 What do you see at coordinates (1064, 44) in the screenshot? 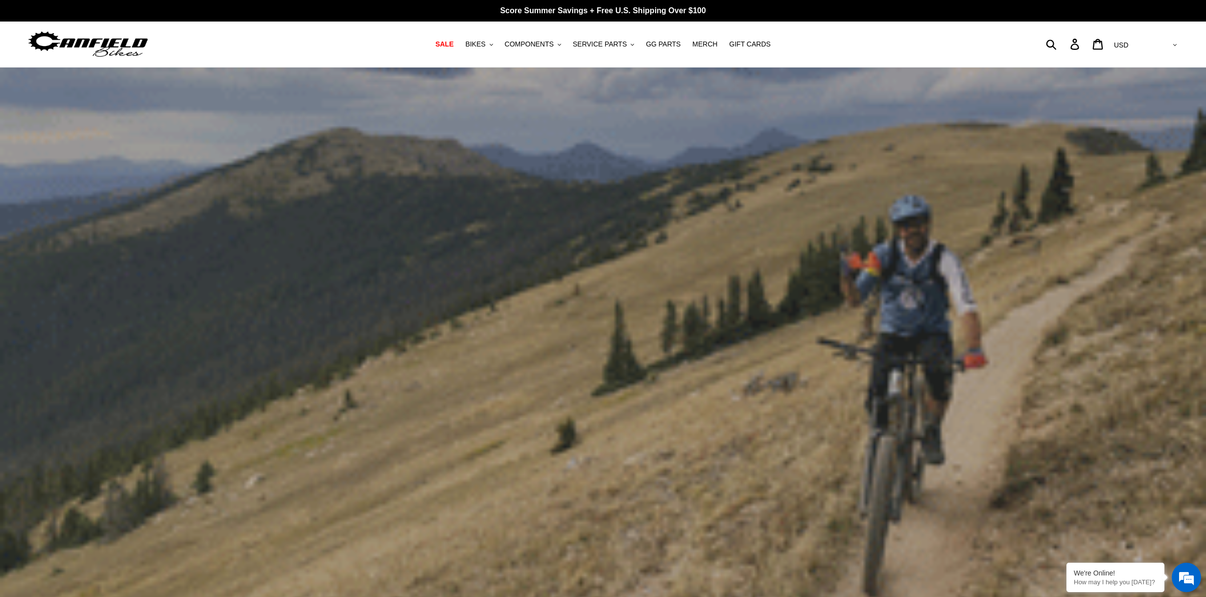
I see `input: Search` at bounding box center [1064, 44].